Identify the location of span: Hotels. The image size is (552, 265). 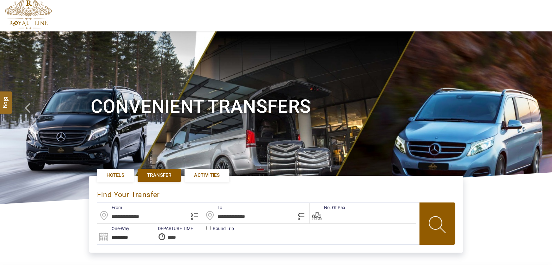
(115, 175).